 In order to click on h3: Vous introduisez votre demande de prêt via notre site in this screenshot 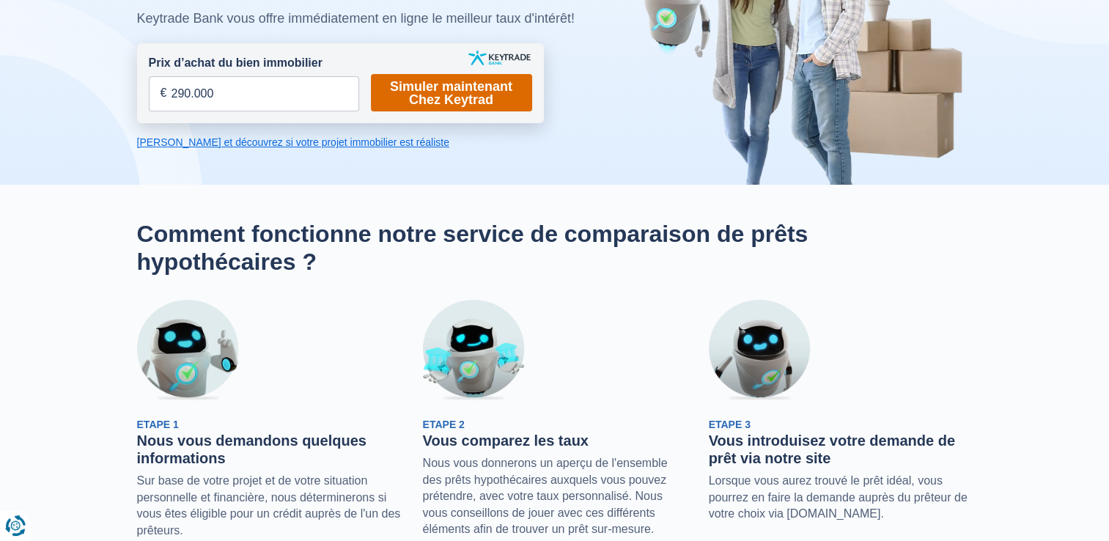, I will do `click(841, 449)`.